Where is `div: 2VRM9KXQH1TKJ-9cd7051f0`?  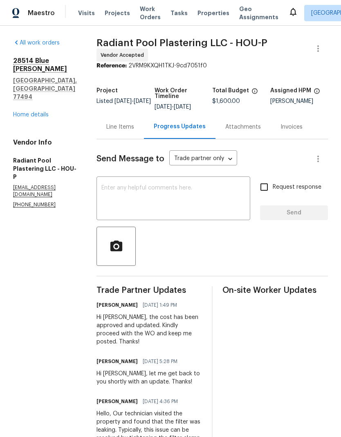 div: 2VRM9KXQH1TKJ-9cd7051f0 is located at coordinates (212, 66).